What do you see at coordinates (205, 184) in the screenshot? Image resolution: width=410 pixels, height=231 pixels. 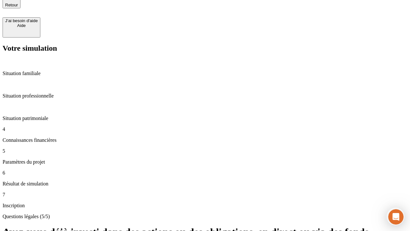 I see `p: Résultat de simulation` at bounding box center [205, 184].